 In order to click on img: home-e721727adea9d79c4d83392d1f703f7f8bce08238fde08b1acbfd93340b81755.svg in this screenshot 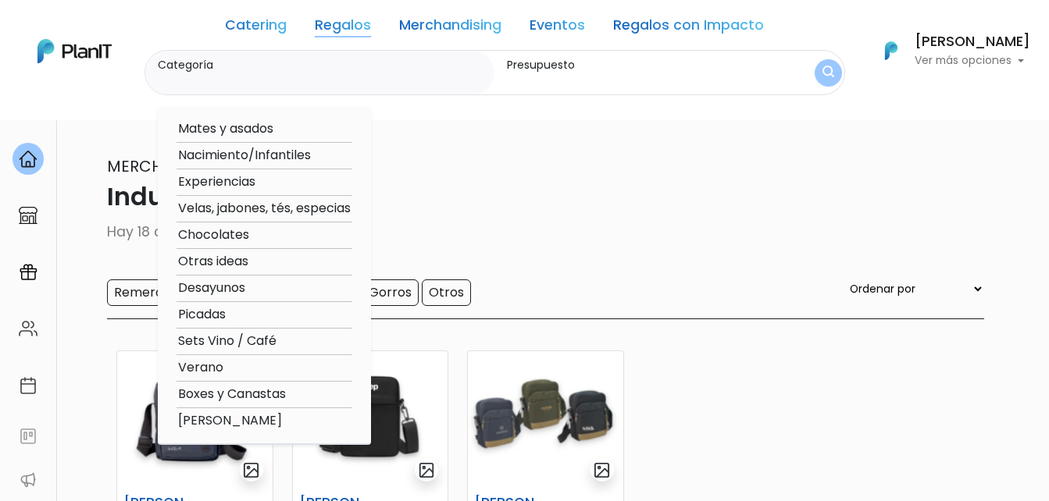, I will do `click(28, 159)`.